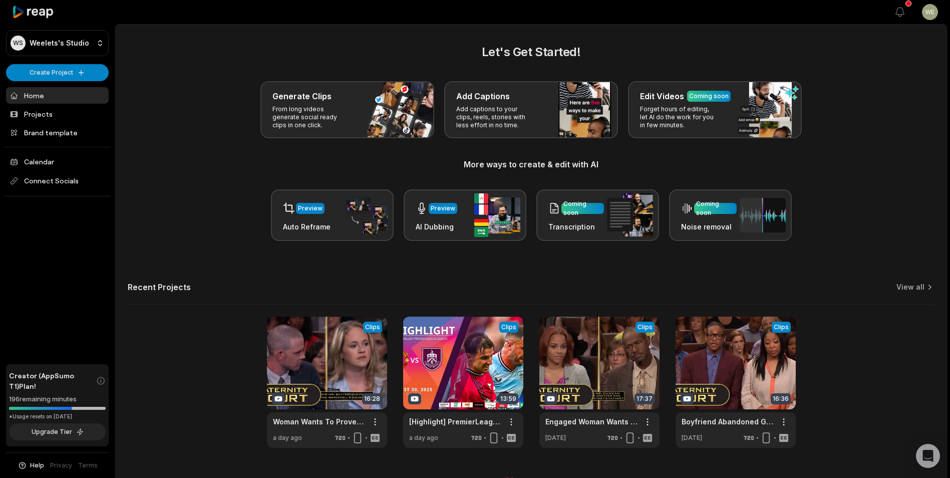 The image size is (950, 478). I want to click on a: Projects, so click(57, 114).